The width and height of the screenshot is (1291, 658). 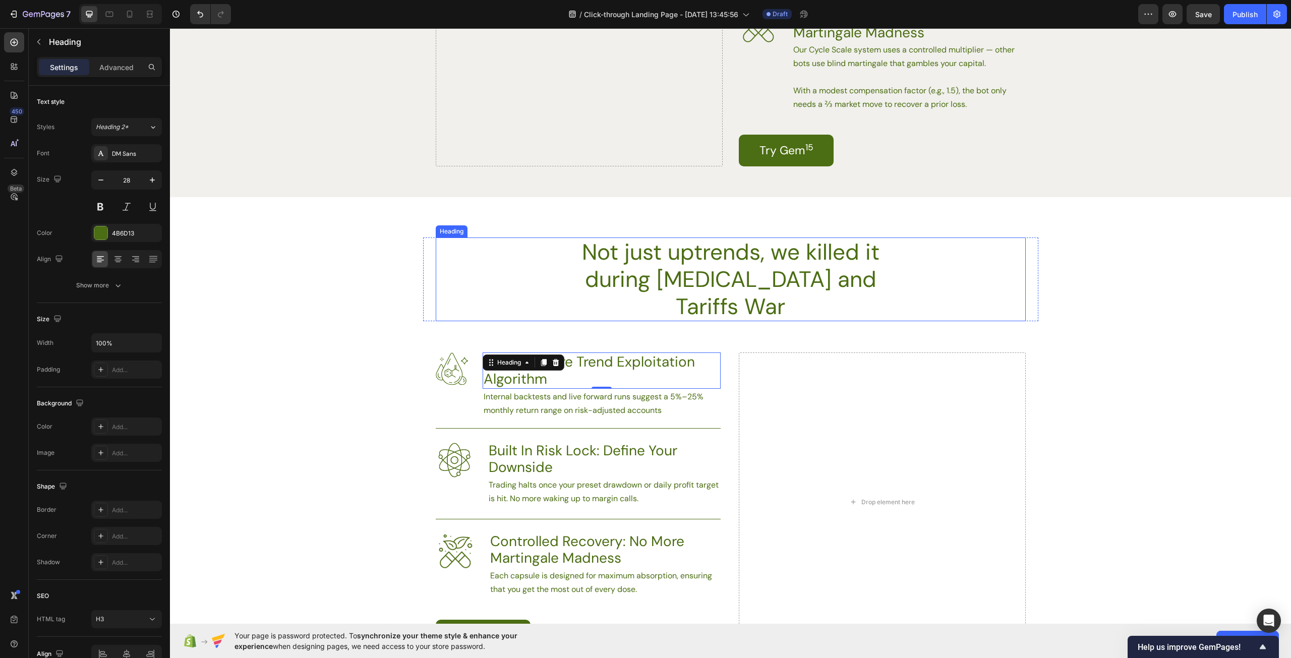 I want to click on div: Border, so click(x=46, y=510).